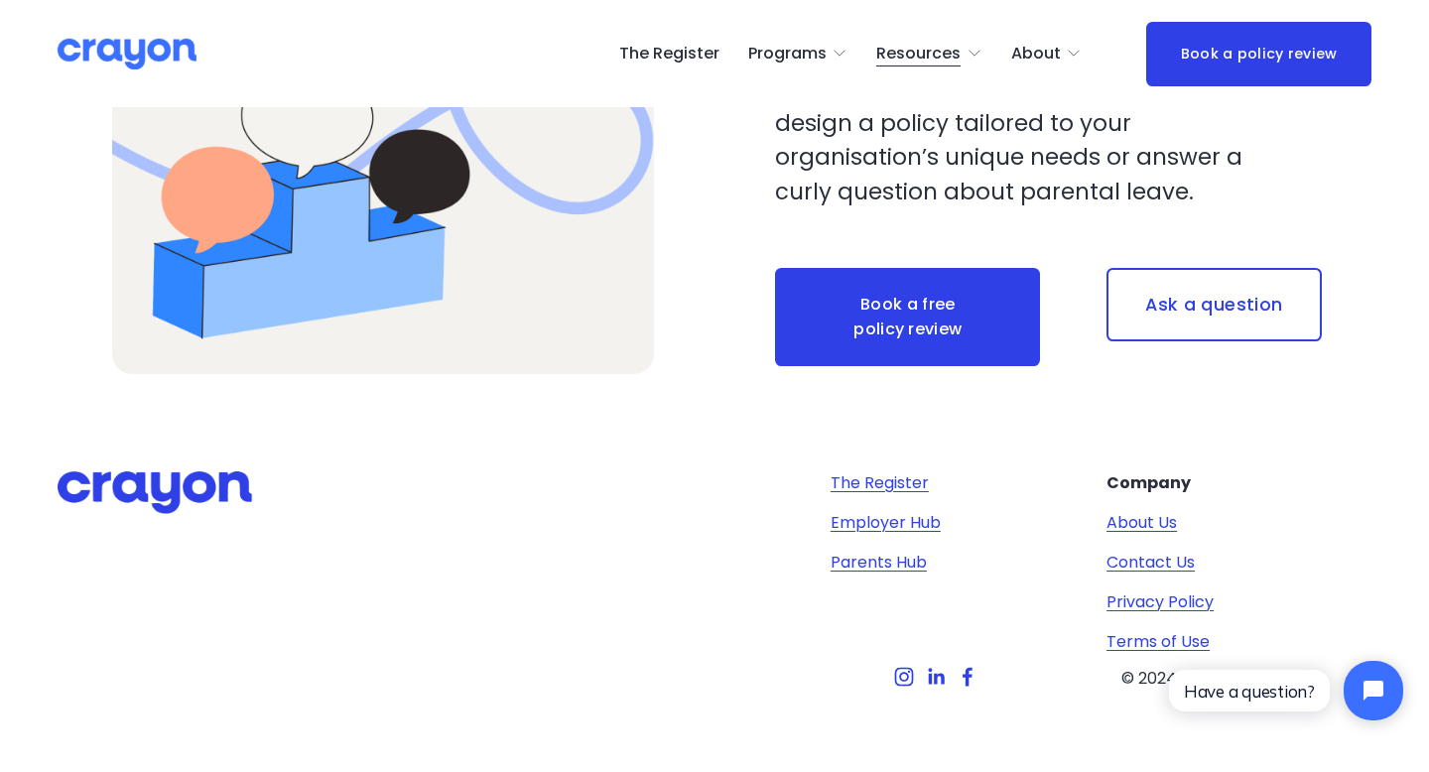 This screenshot has height=772, width=1429. I want to click on button: Open chat widget, so click(221, 47).